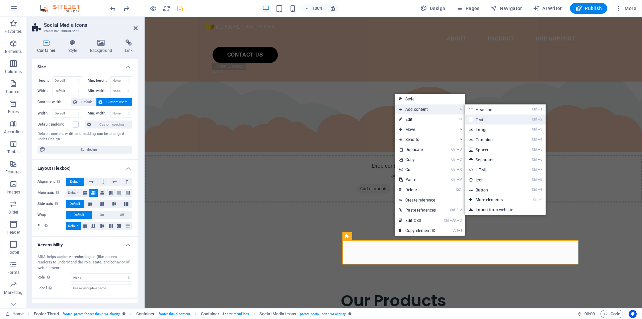 The height and width of the screenshot is (319, 642). What do you see at coordinates (333, 8) in the screenshot?
I see `i: On resize automatically adjust zoom level to fit chosen device.` at bounding box center [333, 8].